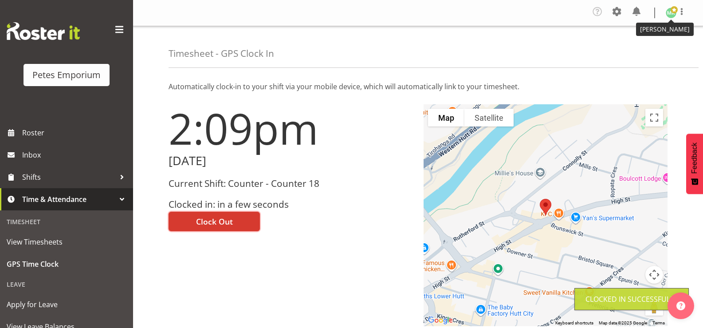  I want to click on h3: Current Shift: Counter - Counter 18, so click(290, 183).